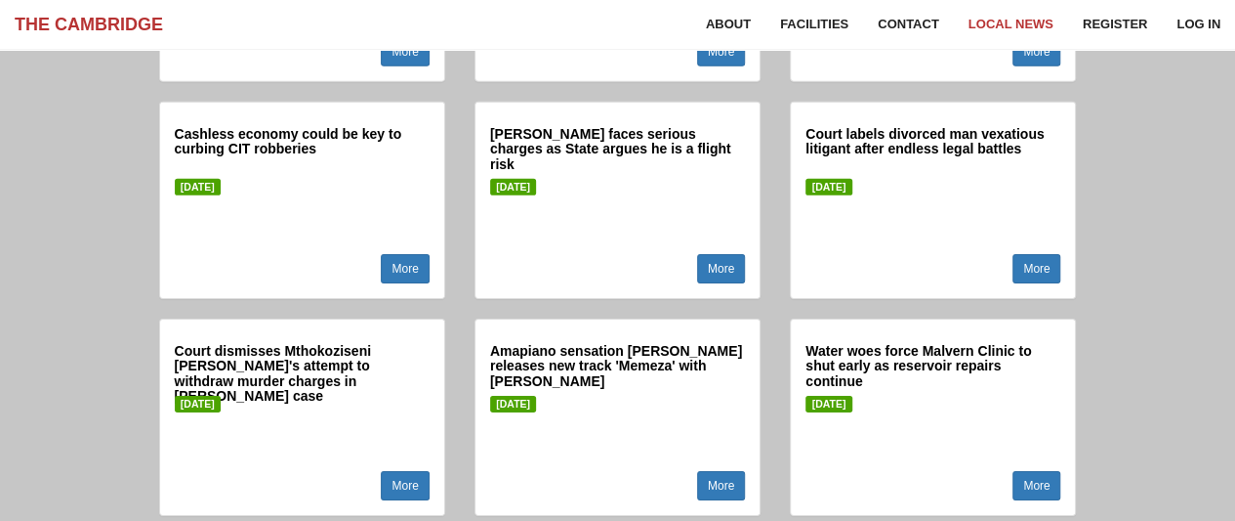 This screenshot has width=1235, height=521. I want to click on h5: Court labels divorced man vexatious litigant after endless legal battles, so click(933, 147).